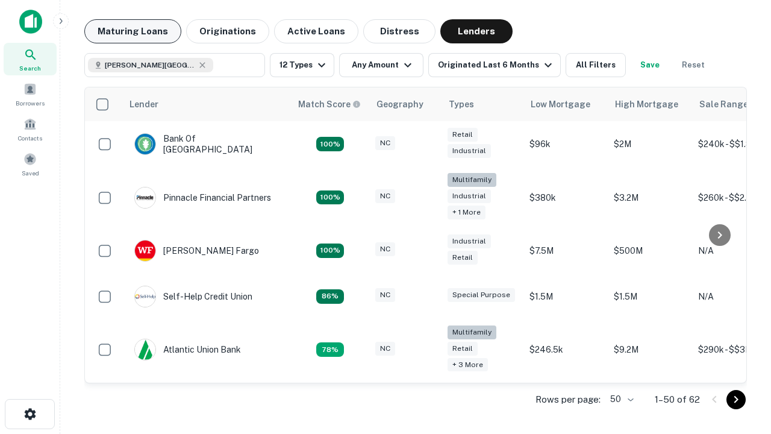  What do you see at coordinates (566, 144) in the screenshot?
I see `td: $96k` at bounding box center [566, 144].